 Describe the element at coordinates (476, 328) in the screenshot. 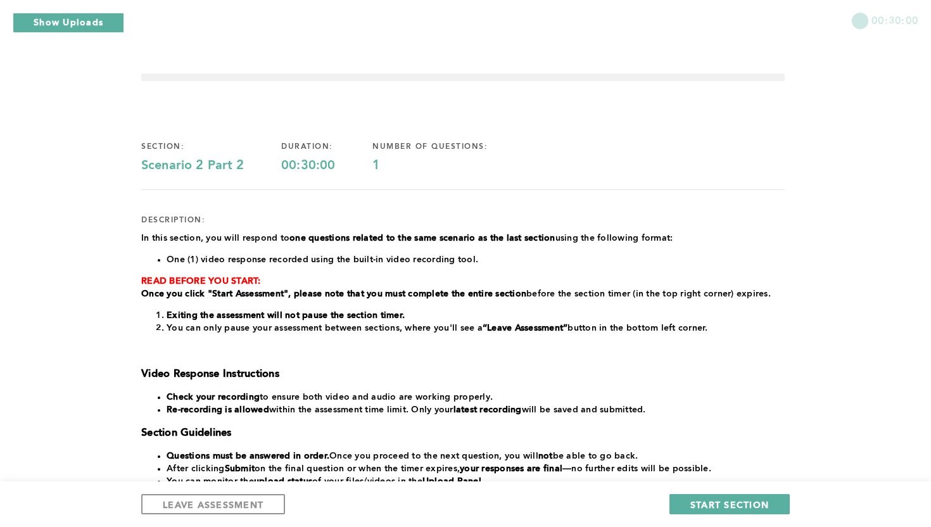

I see `li: You can only pause your assessment between sections, where you'll see a button in the bottom left...` at that location.